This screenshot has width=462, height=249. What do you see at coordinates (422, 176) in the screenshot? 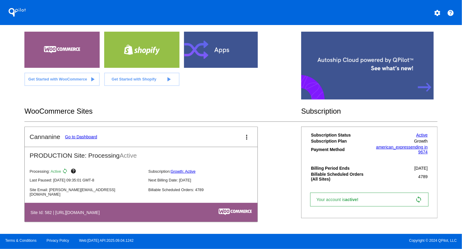
I see `span: 4789` at bounding box center [422, 176].